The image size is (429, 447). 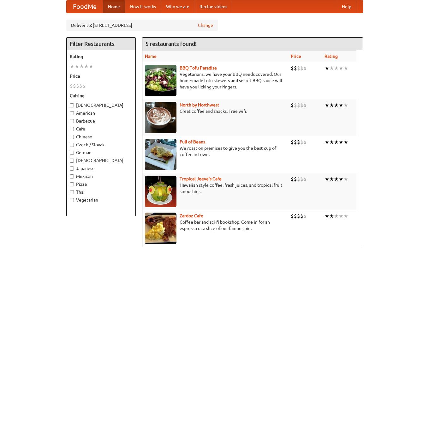 What do you see at coordinates (200, 105) in the screenshot?
I see `a: North by Northwest` at bounding box center [200, 105].